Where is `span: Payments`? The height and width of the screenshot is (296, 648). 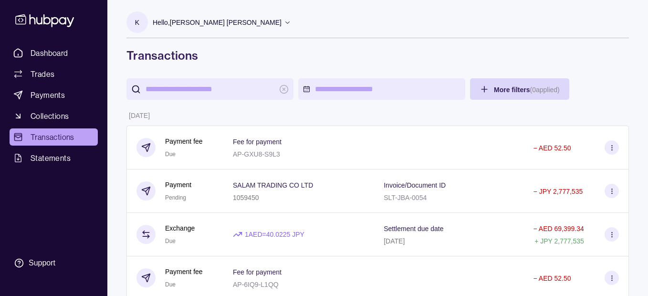
span: Payments is located at coordinates (48, 95).